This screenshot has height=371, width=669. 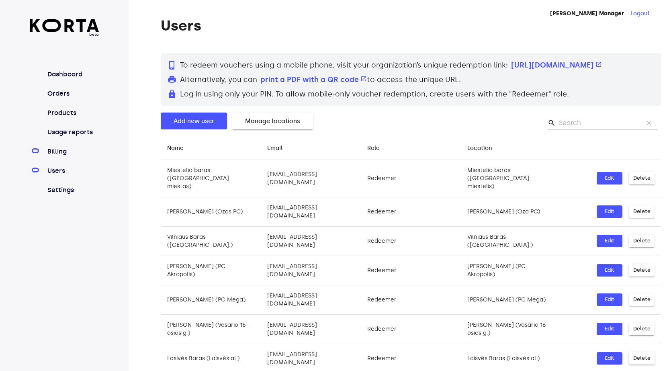 I want to click on button: Manage locations, so click(x=272, y=121).